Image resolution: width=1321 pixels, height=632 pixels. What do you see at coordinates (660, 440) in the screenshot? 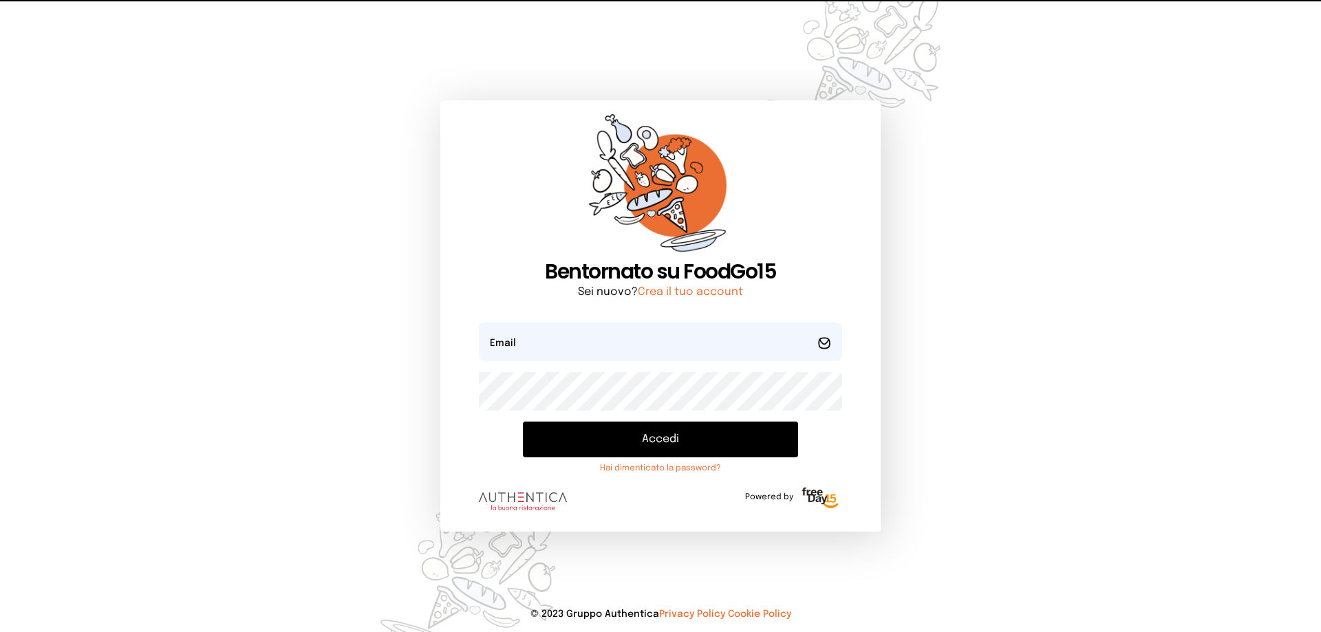
I see `button: Accedi` at bounding box center [660, 440].